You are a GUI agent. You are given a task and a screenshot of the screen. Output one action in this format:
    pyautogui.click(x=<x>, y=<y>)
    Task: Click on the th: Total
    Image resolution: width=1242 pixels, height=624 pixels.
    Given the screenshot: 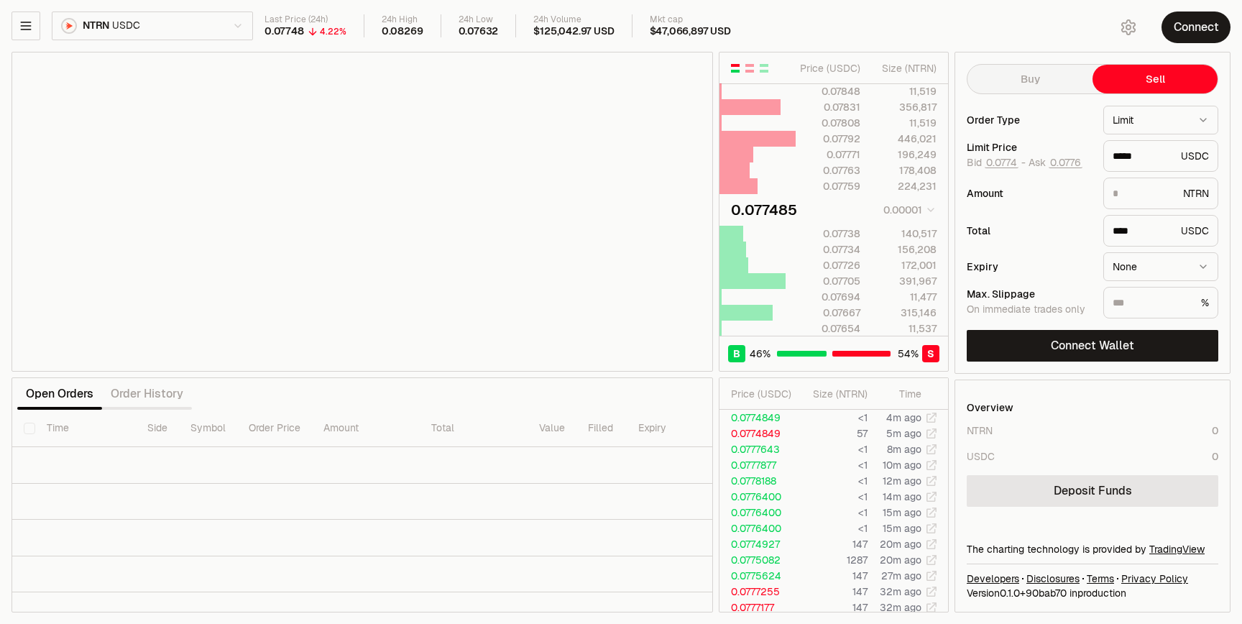 What is the action you would take?
    pyautogui.click(x=474, y=428)
    